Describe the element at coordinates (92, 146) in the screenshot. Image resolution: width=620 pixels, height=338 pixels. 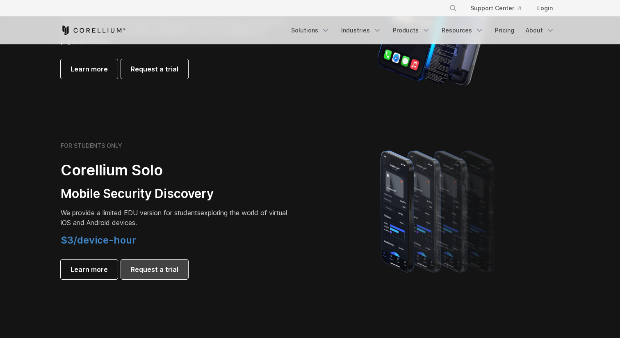
I see `h6: FOR STUDENTS ONLY` at that location.